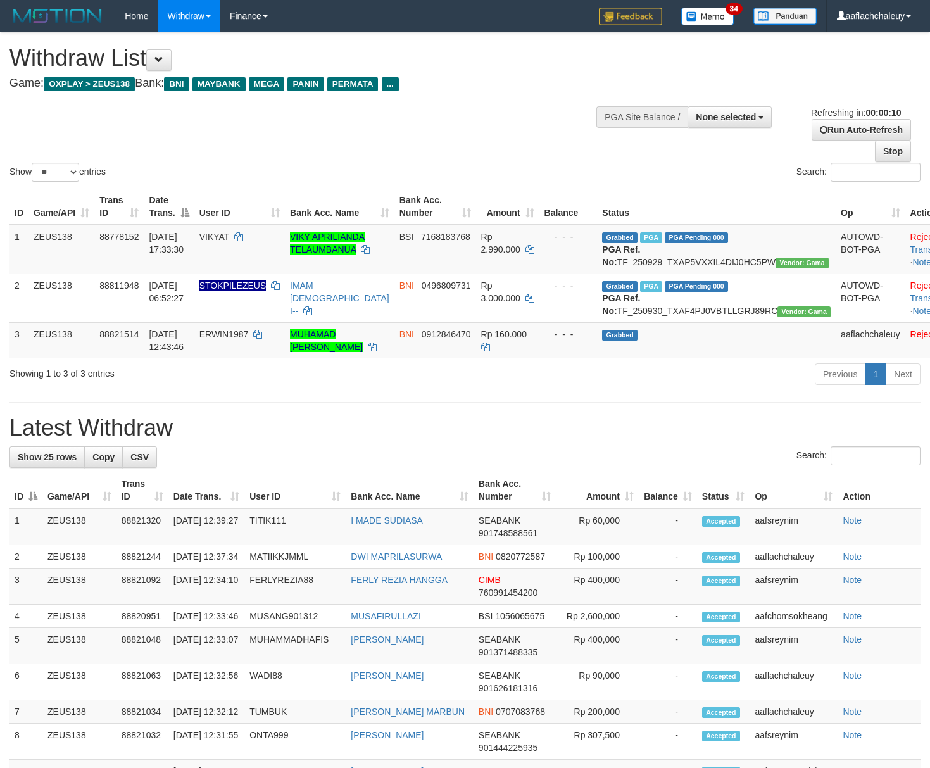 This screenshot has height=768, width=930. What do you see at coordinates (707, 16) in the screenshot?
I see `img: Button%20Memo.svg` at bounding box center [707, 16].